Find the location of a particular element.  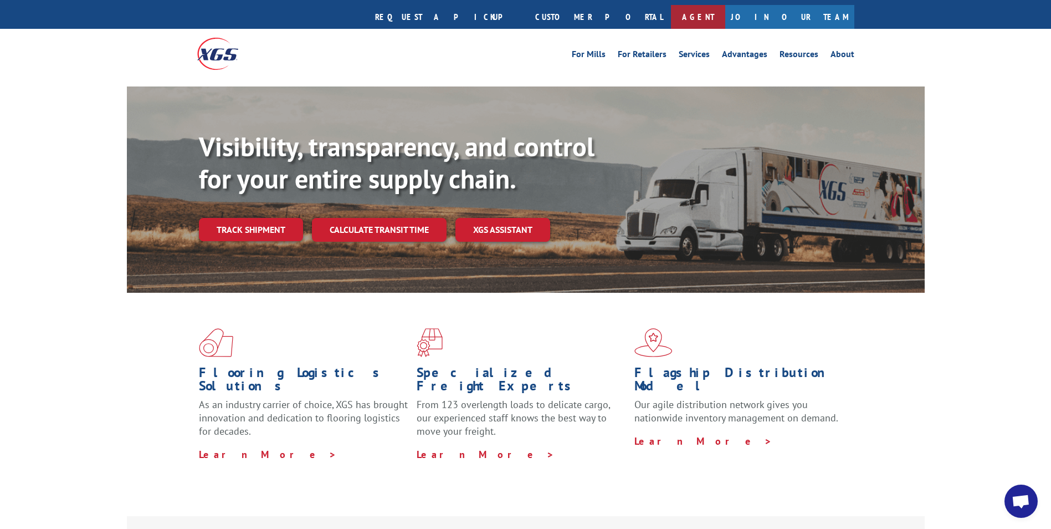

a: Track shipment is located at coordinates (251, 229).